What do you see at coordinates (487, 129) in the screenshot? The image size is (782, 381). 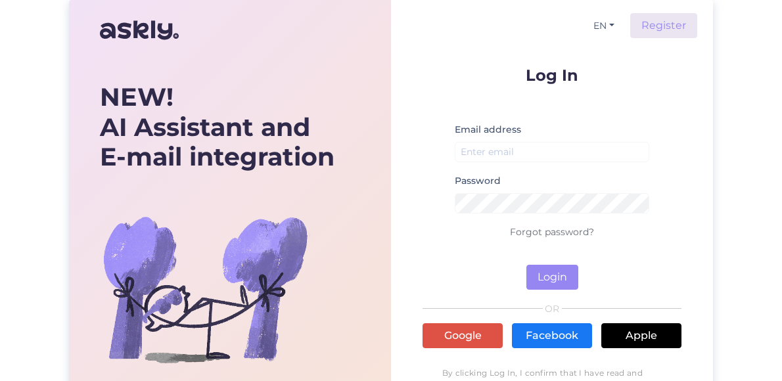 I see `label: Email address` at bounding box center [487, 129].